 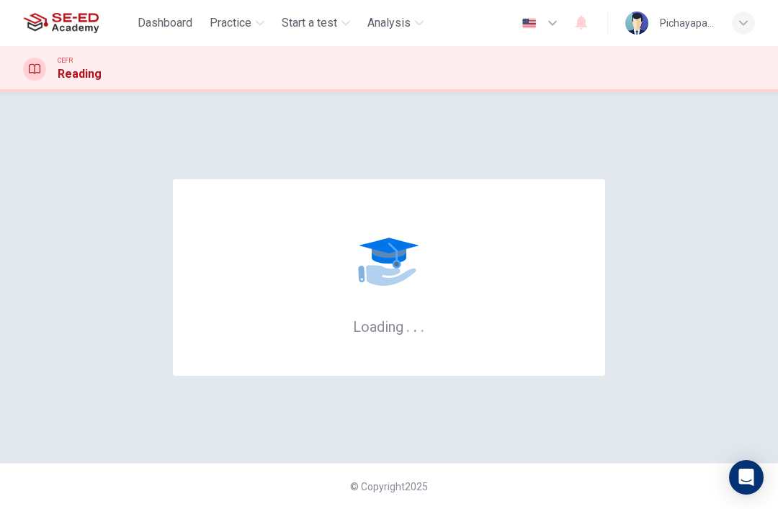 What do you see at coordinates (389, 23) in the screenshot?
I see `span: Analysis` at bounding box center [389, 23].